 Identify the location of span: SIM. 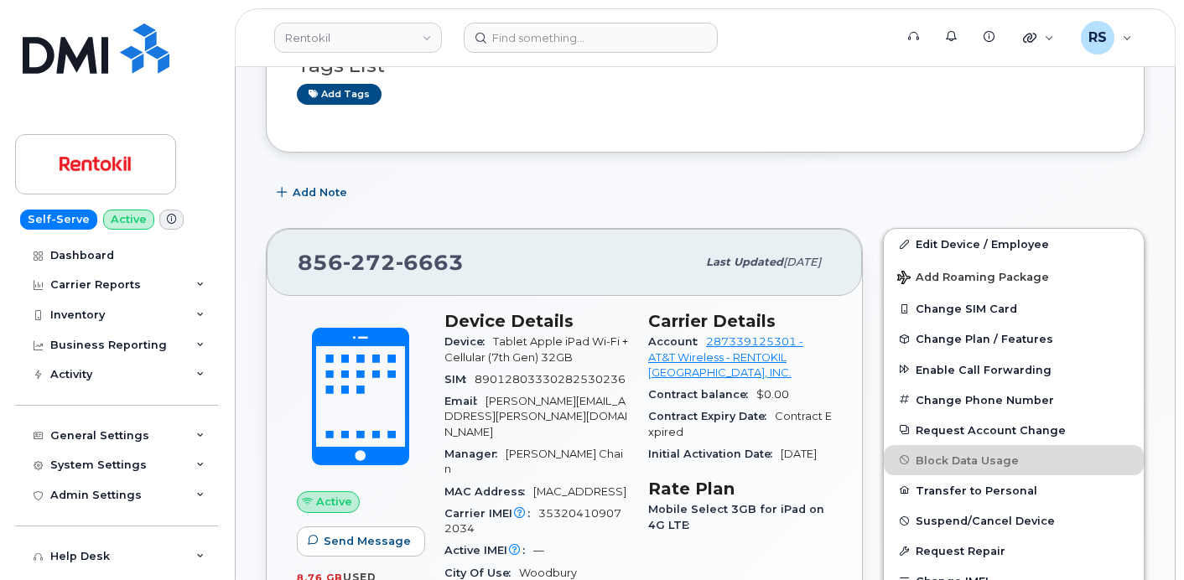
(460, 379).